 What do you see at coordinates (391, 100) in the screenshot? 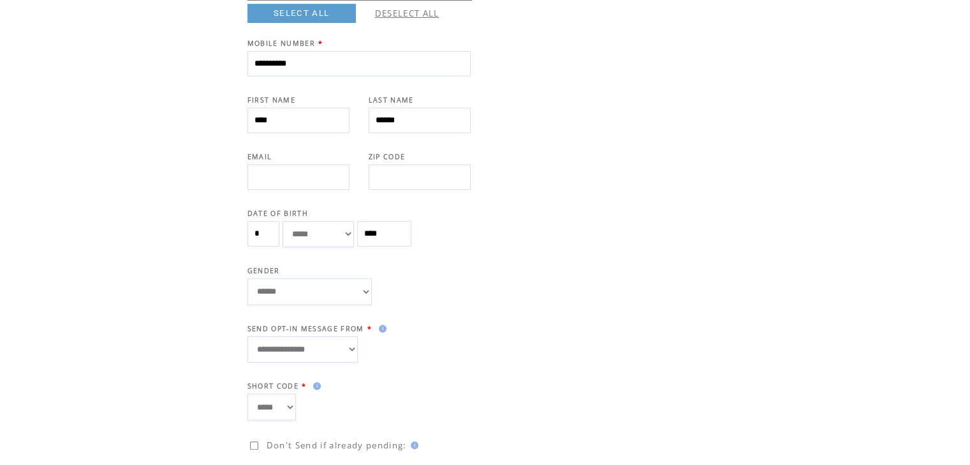
I see `span: LAST NAME` at bounding box center [391, 100].